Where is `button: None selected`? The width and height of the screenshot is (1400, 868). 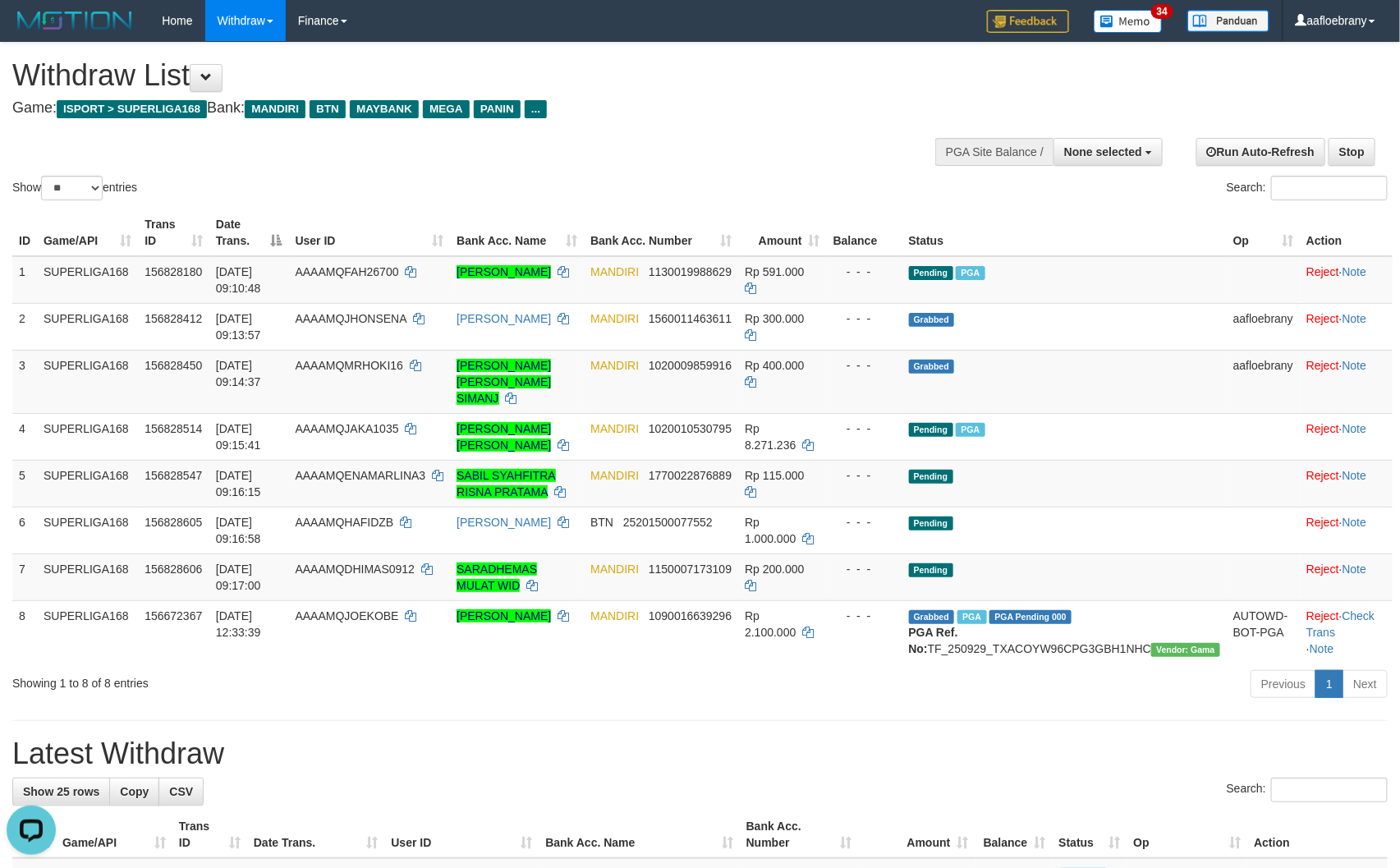
button: None selected is located at coordinates (1108, 152).